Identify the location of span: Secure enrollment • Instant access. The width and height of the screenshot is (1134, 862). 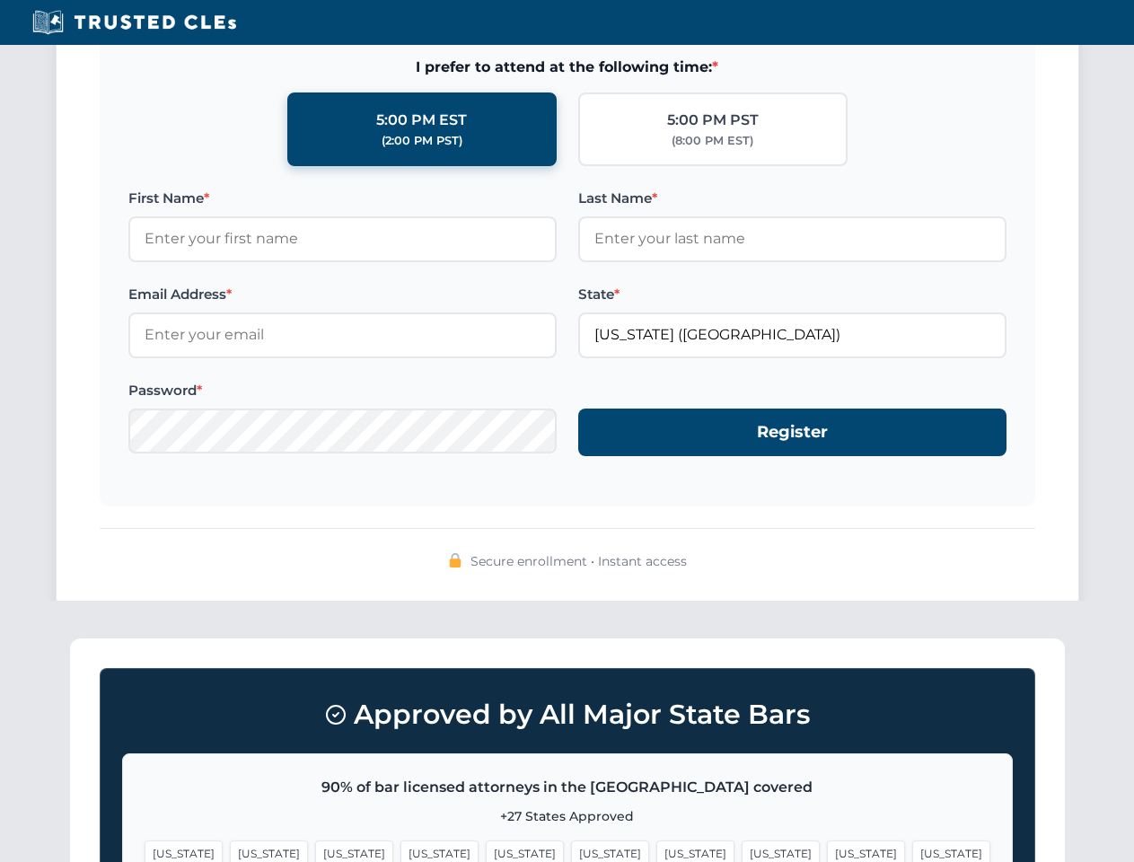
(578, 561).